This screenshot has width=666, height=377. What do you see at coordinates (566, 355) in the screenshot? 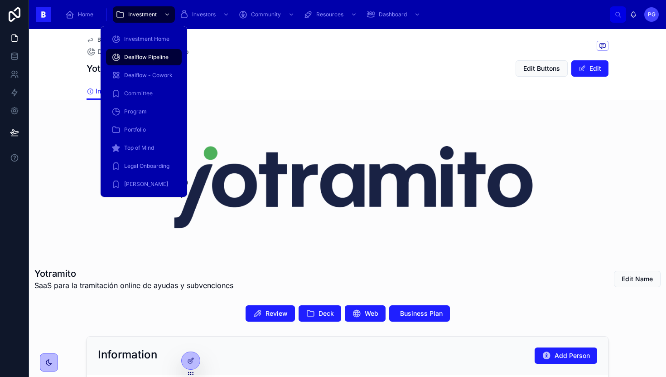
I see `button: Add Person` at bounding box center [566, 355].